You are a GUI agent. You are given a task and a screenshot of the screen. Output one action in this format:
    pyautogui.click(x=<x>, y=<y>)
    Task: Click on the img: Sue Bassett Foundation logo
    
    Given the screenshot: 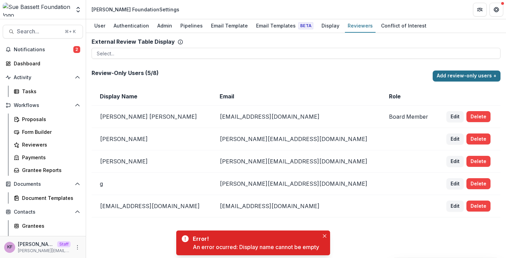 What is the action you would take?
    pyautogui.click(x=36, y=10)
    